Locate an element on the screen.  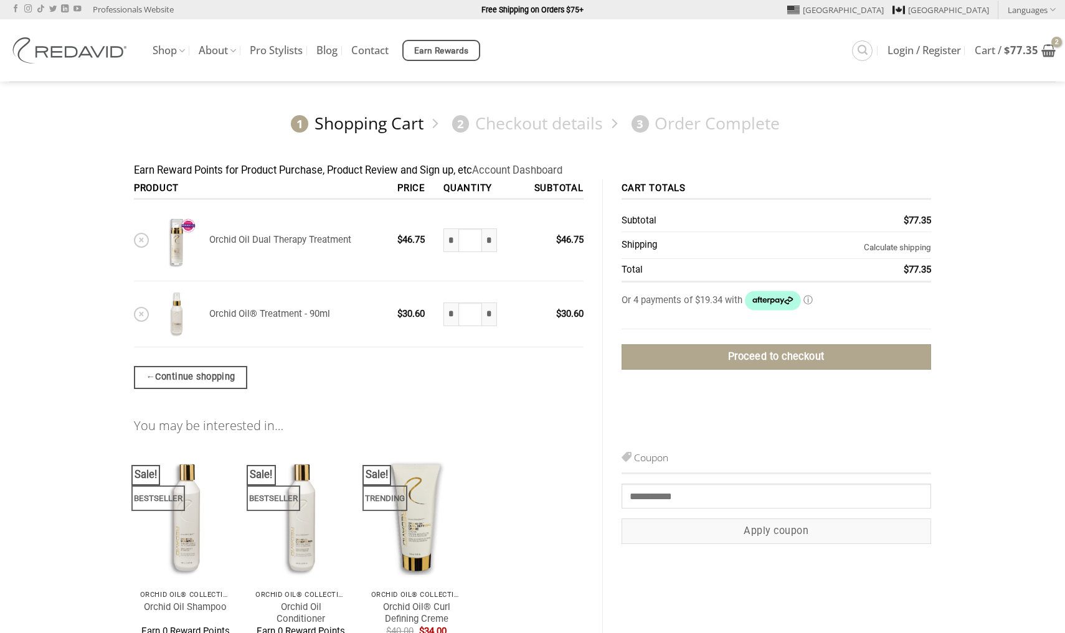
th: Price is located at coordinates (416, 190).